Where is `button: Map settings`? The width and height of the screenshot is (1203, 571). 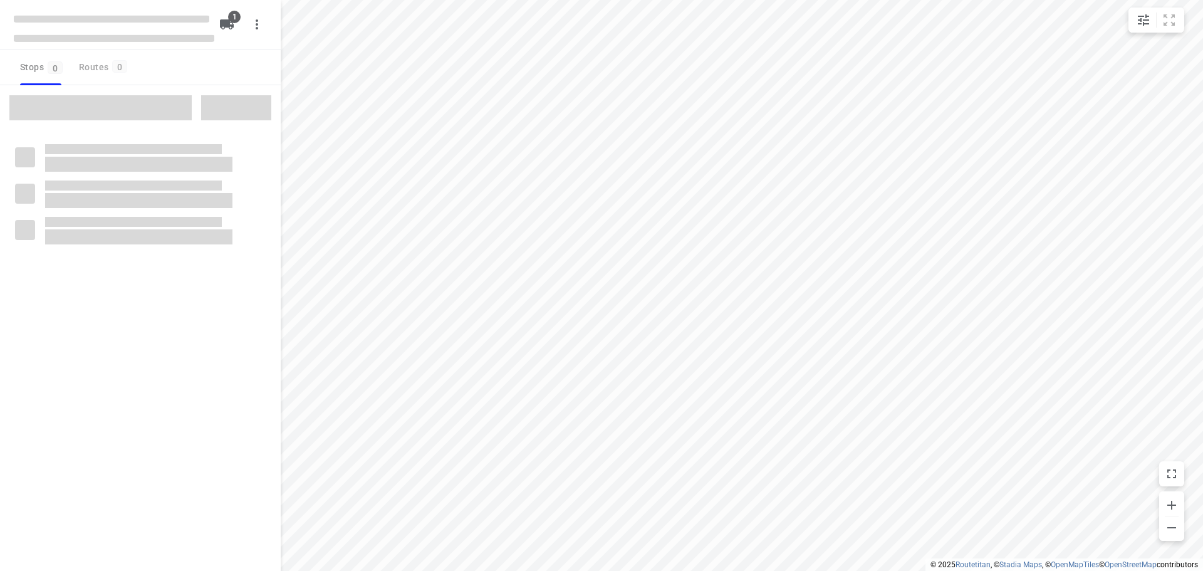
button: Map settings is located at coordinates (1143, 20).